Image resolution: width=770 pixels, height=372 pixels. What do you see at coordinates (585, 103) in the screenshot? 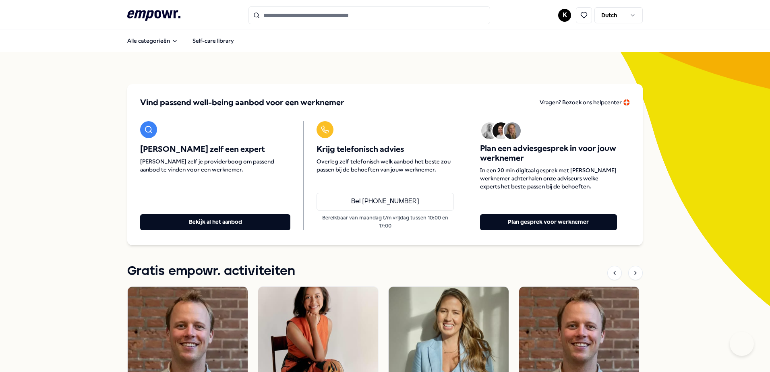
I see `a: Vragen? Bezoek ons helpcenter 🛟` at bounding box center [585, 103].